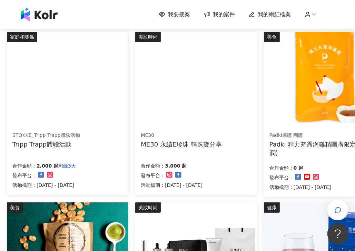 This screenshot has height=251, width=355. Describe the element at coordinates (174, 14) in the screenshot. I see `a: 我要接案` at that location.